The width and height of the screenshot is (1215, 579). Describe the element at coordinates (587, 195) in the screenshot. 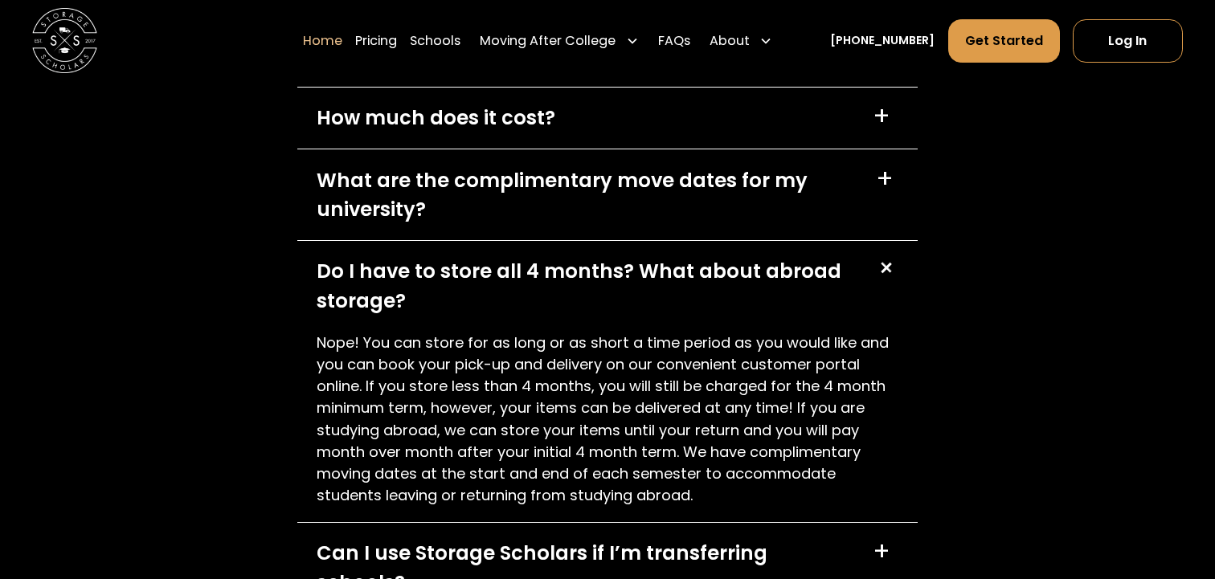

I see `div: What are the complimentary move dates for my university?` at that location.